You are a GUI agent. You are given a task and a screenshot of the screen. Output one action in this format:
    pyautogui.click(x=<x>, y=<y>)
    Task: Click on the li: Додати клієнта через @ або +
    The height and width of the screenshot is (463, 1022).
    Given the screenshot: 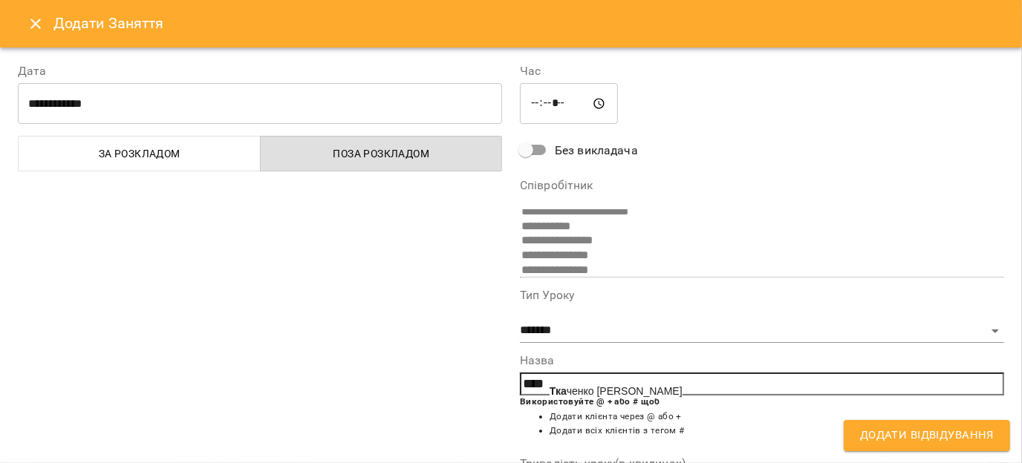 What is the action you would take?
    pyautogui.click(x=777, y=417)
    